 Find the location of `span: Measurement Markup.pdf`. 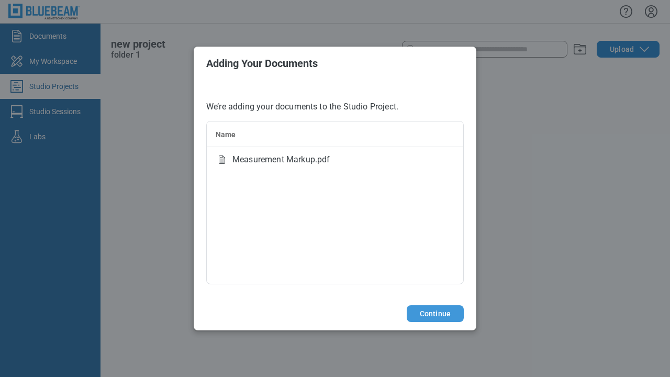

span: Measurement Markup.pdf is located at coordinates (281, 160).